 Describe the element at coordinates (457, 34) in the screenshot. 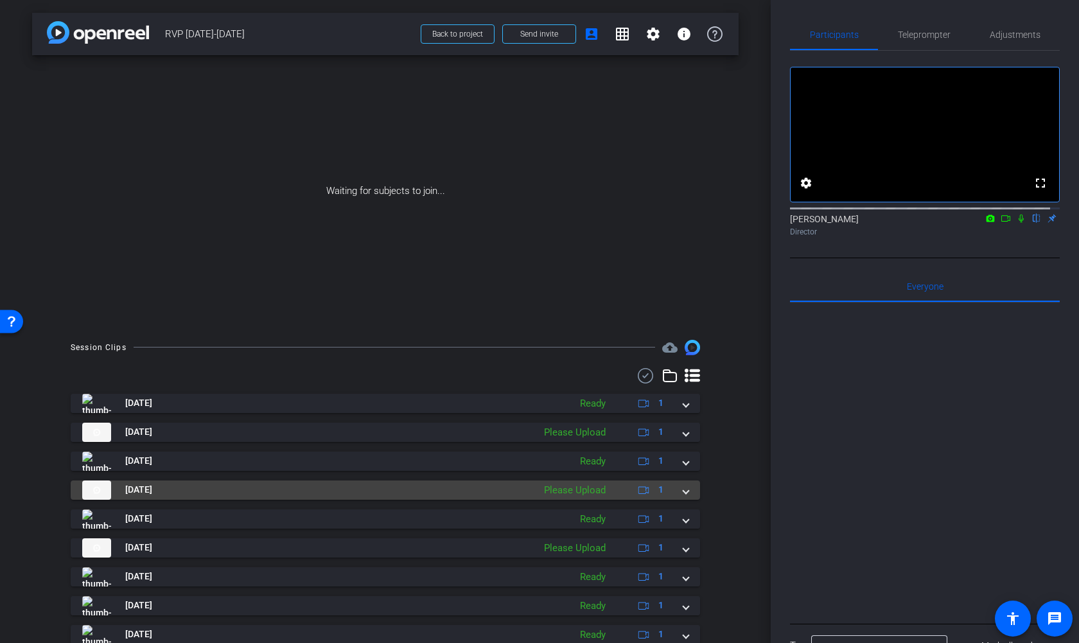

I see `button: Back to project` at that location.